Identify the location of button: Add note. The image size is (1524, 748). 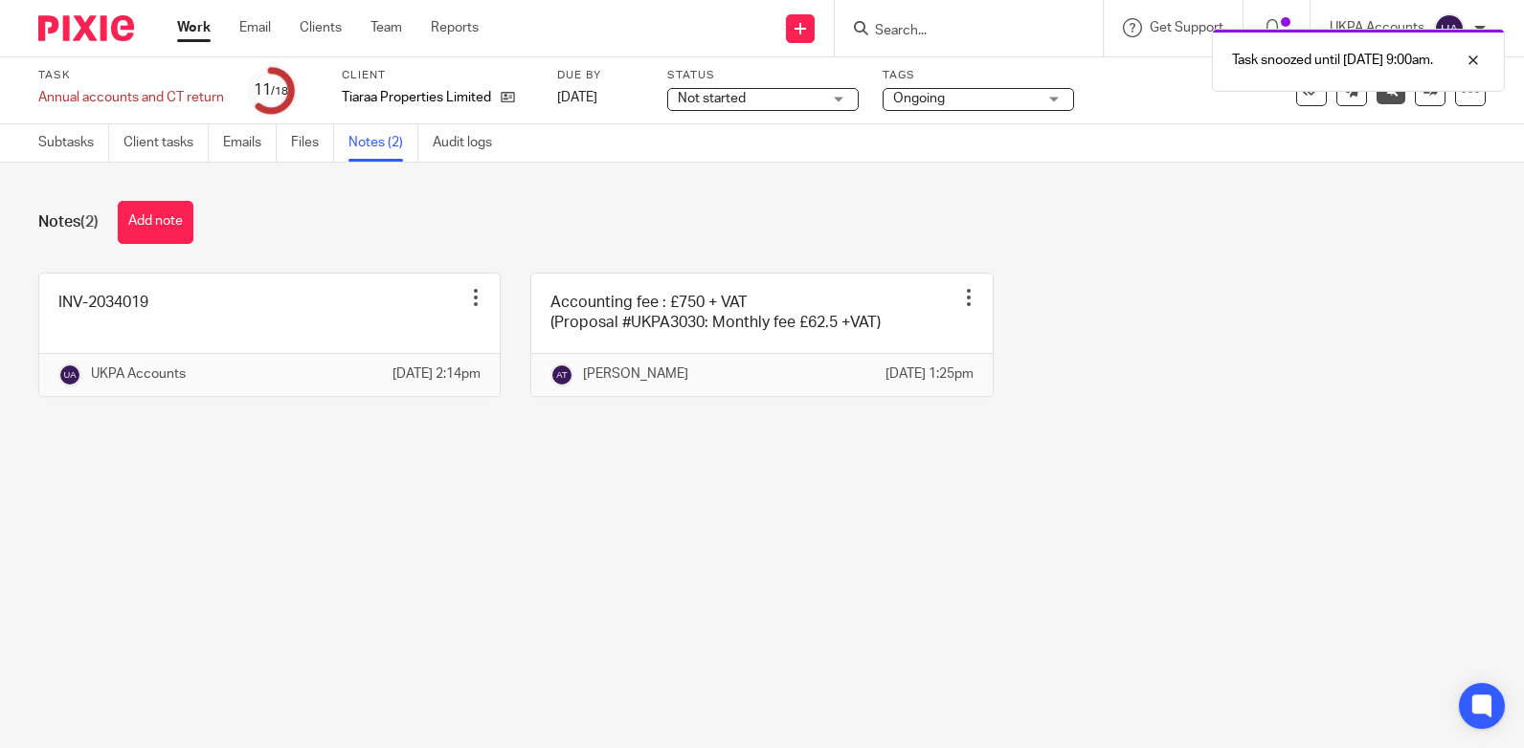
(155, 222).